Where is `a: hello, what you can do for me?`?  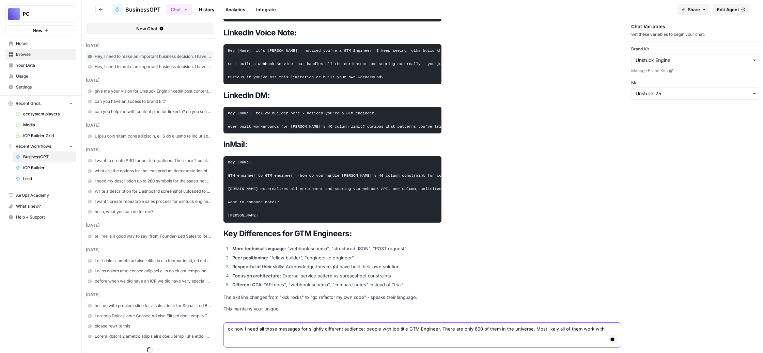
a: hello, what you can do for me? is located at coordinates (150, 212).